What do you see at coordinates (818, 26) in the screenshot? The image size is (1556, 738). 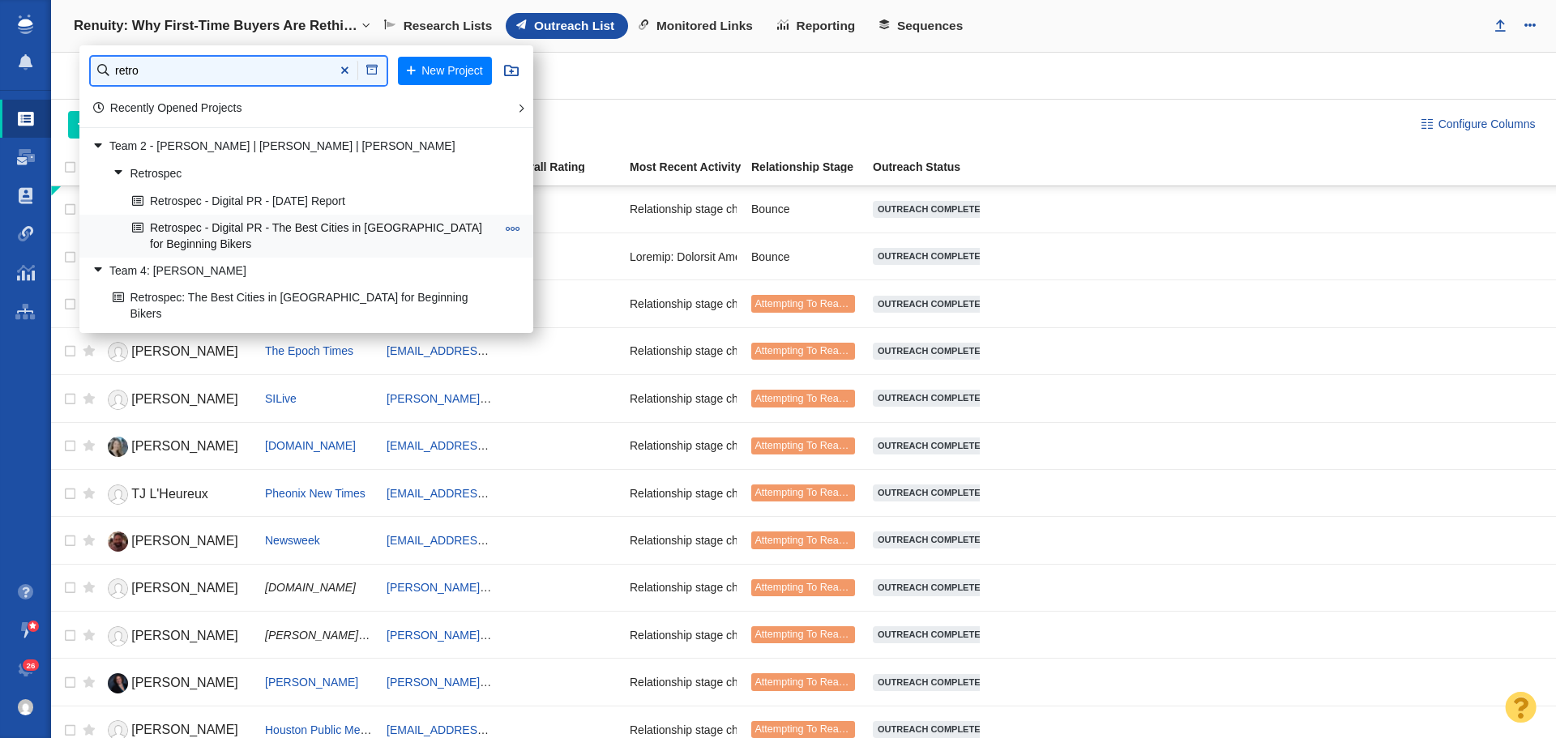 I see `a: Reporting` at bounding box center [818, 26].